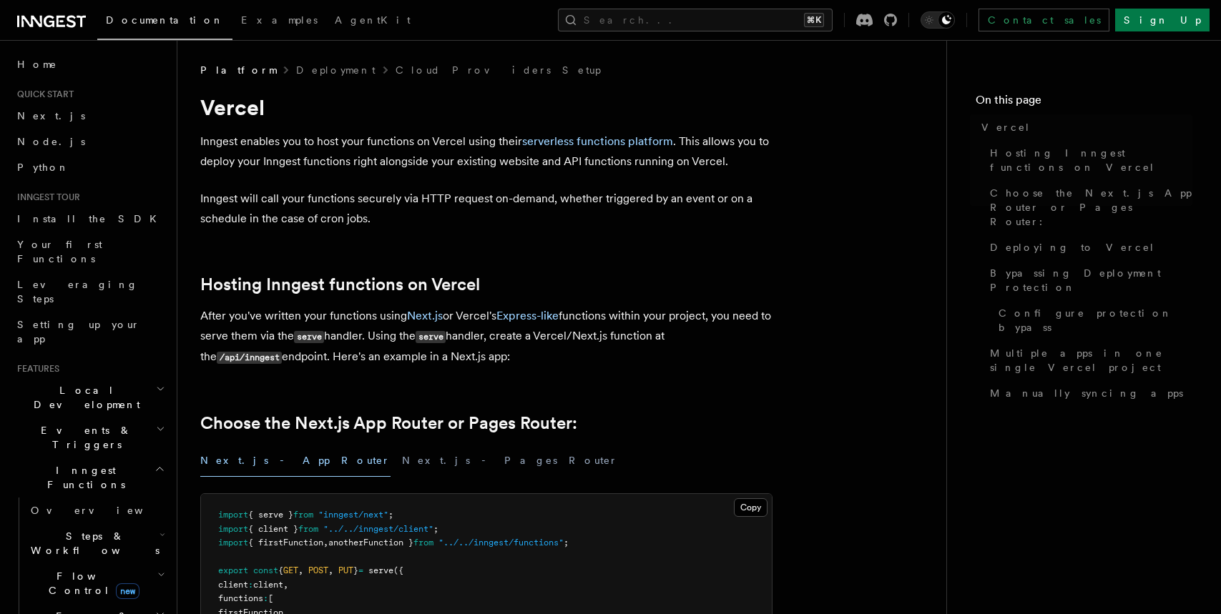  Describe the element at coordinates (97, 544) in the screenshot. I see `button: Steps & Workflows` at that location.